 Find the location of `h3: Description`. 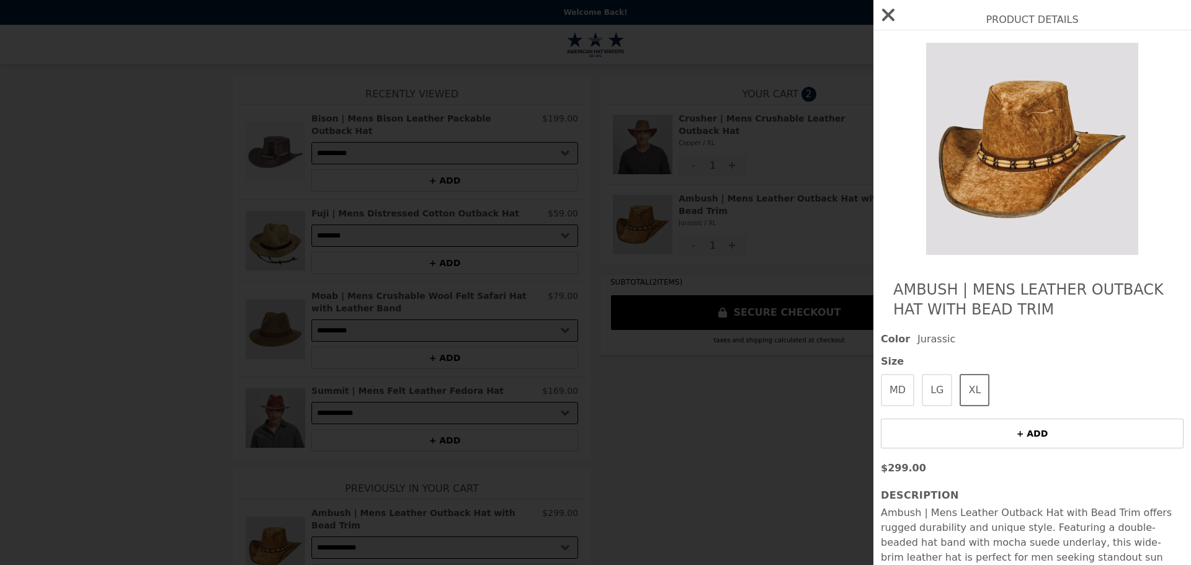

h3: Description is located at coordinates (1032, 496).